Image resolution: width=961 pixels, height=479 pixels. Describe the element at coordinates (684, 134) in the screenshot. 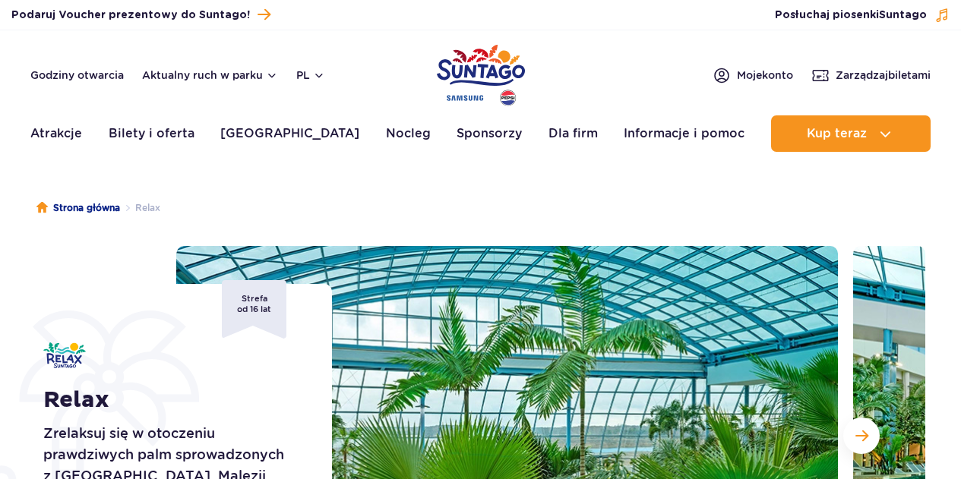

I see `a: Informacje i pomoc` at that location.